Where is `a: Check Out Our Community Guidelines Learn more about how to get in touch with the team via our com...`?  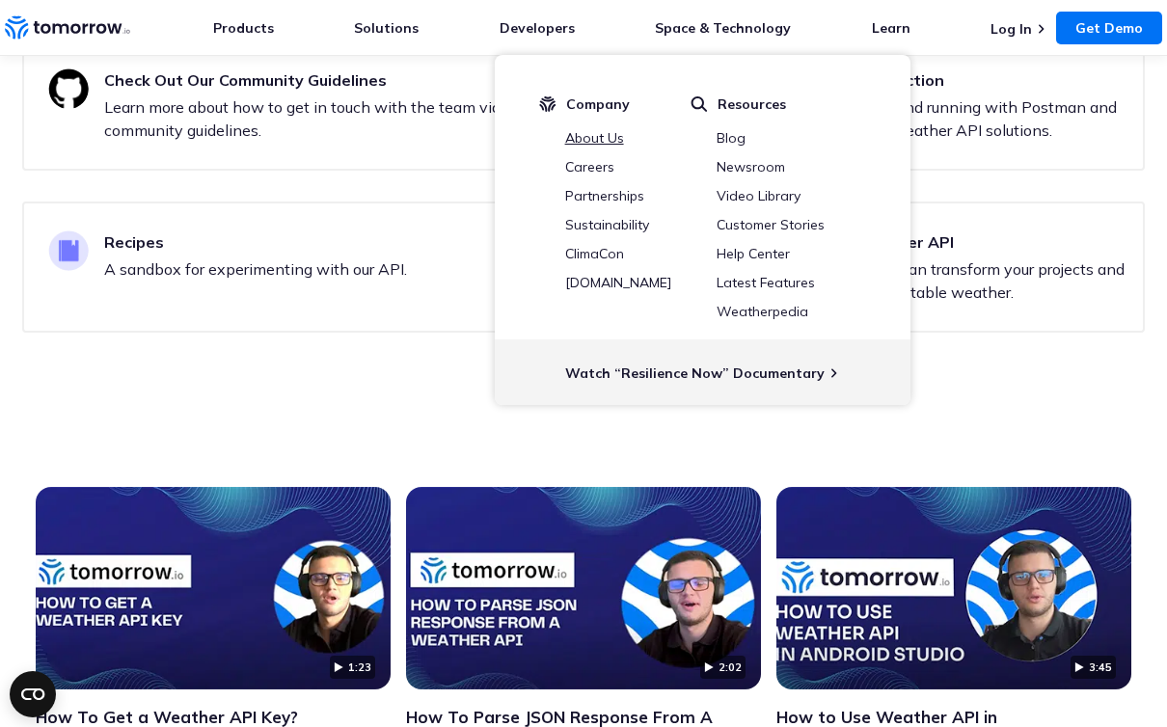
a: Check Out Our Community Guidelines Learn more about how to get in touch with the team via our com... is located at coordinates (295, 105).